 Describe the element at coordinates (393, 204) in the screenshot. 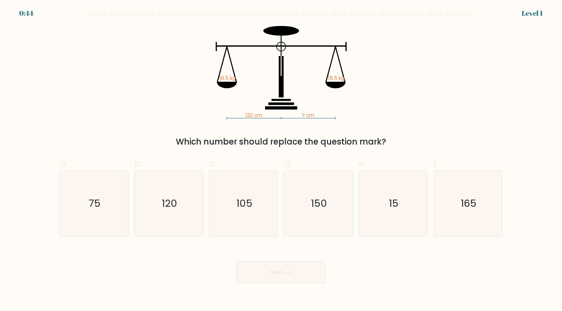

I see `text: 15` at that location.